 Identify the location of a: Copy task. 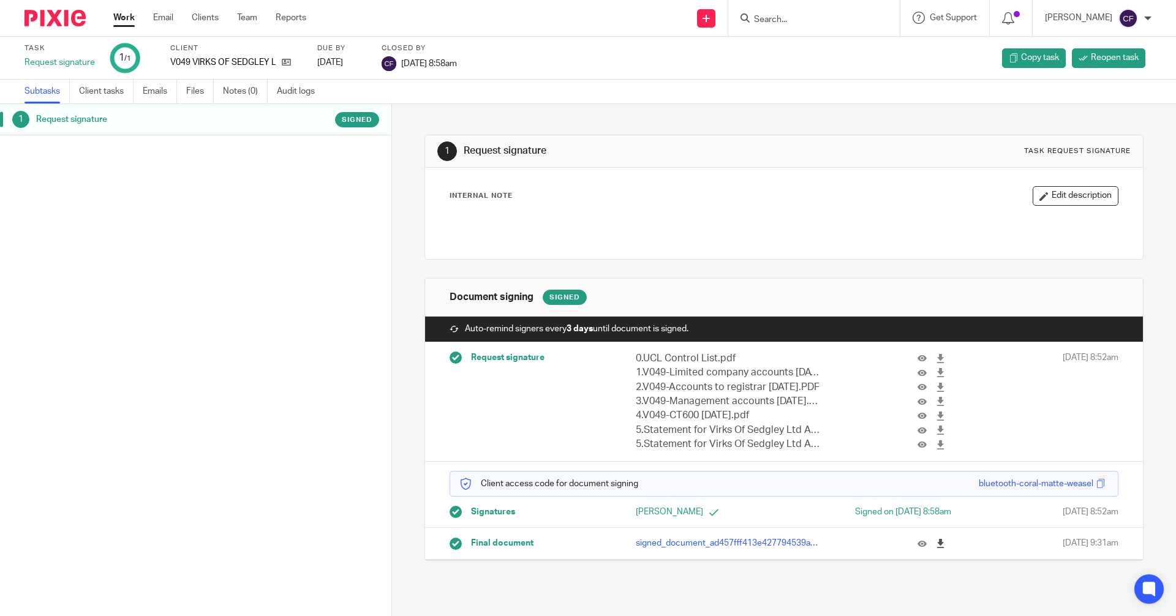
(1034, 58).